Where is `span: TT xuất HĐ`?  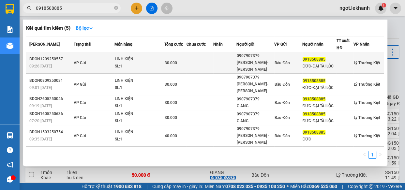 span: TT xuất HĐ is located at coordinates (343, 44).